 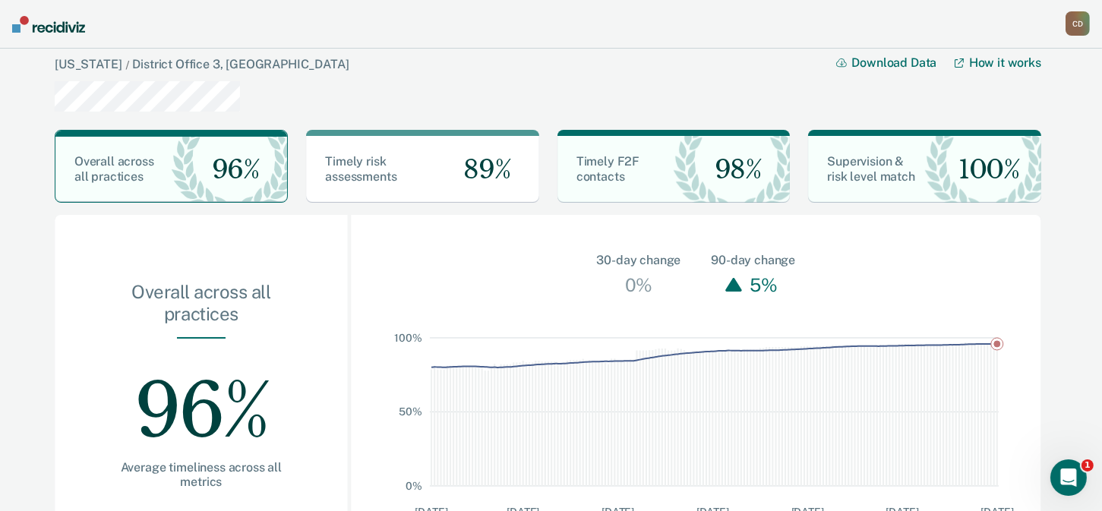 What do you see at coordinates (638, 261) in the screenshot?
I see `div: 30-day change` at bounding box center [638, 261].